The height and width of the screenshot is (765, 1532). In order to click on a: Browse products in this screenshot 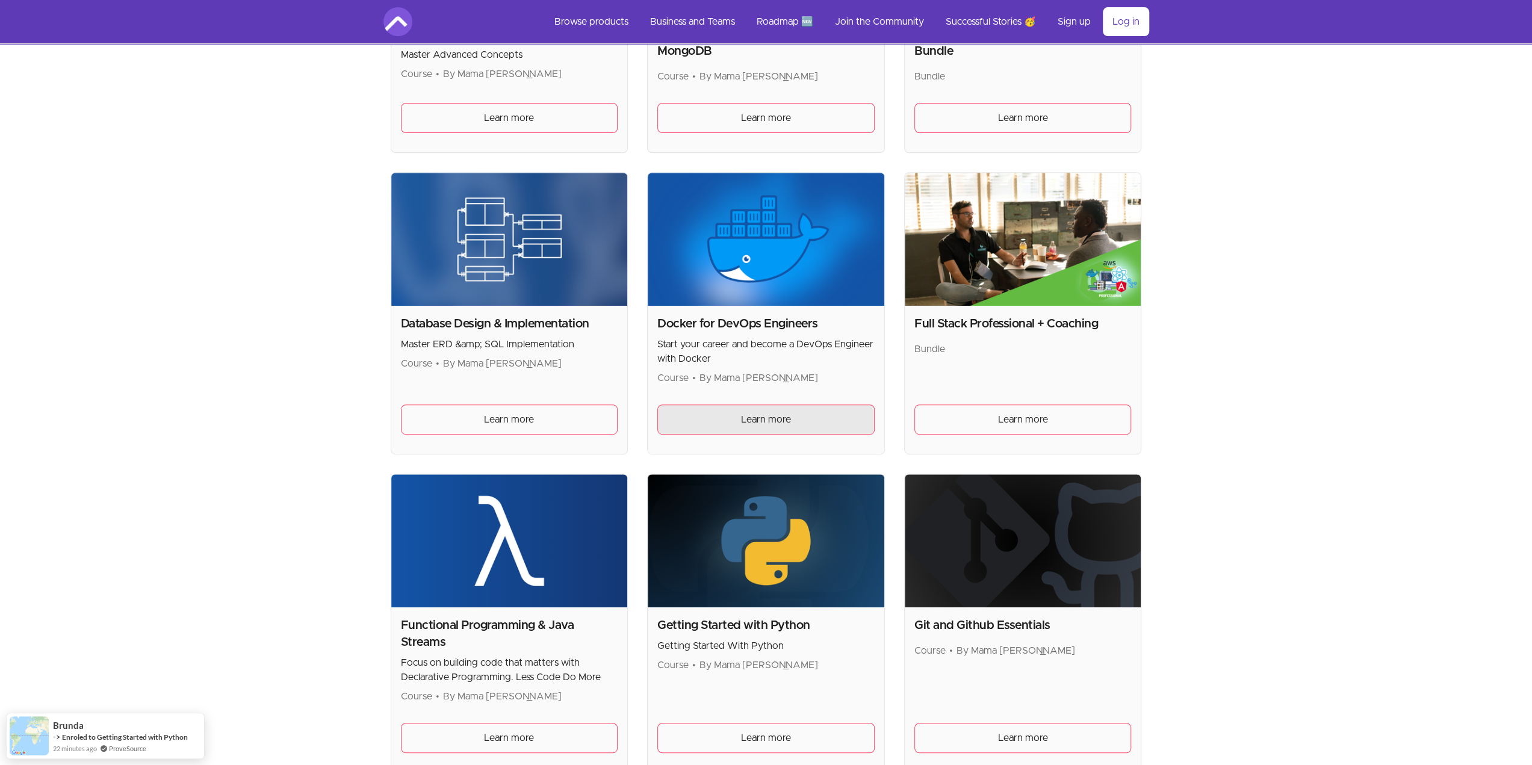, I will do `click(591, 22)`.